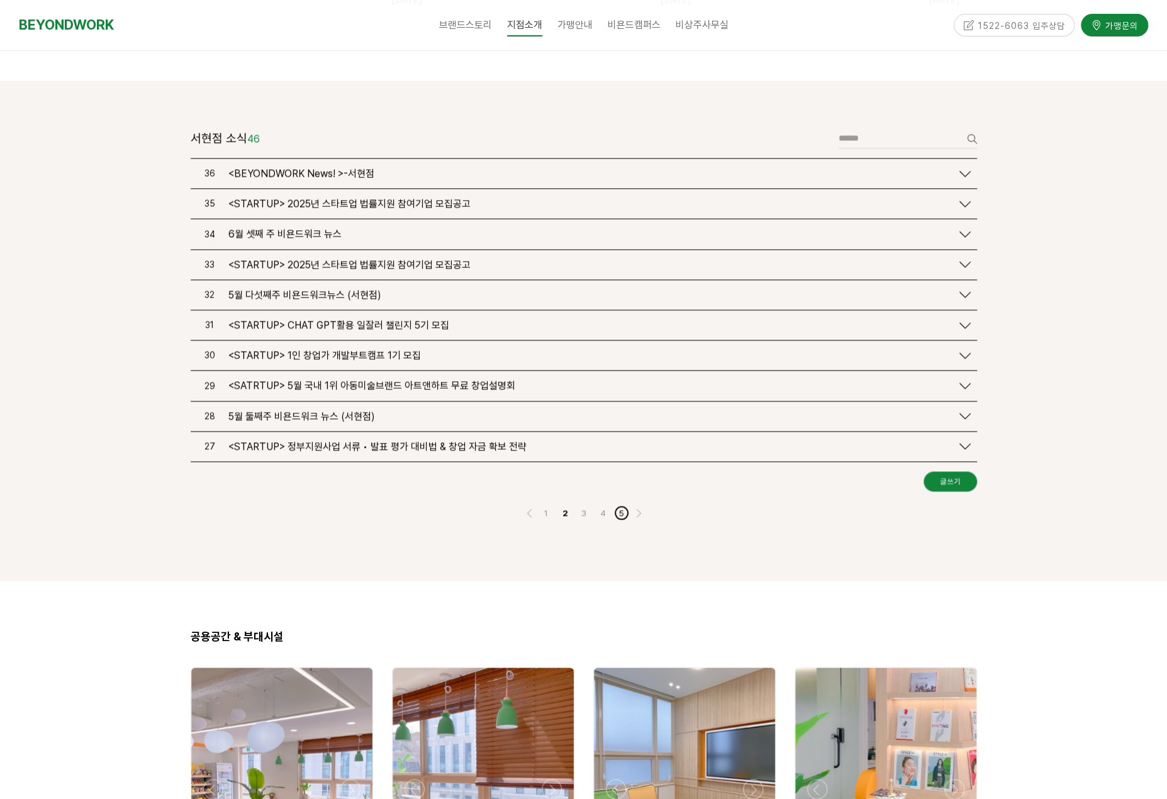 The image size is (1167, 799). What do you see at coordinates (525, 25) in the screenshot?
I see `a: 지점소개` at bounding box center [525, 25].